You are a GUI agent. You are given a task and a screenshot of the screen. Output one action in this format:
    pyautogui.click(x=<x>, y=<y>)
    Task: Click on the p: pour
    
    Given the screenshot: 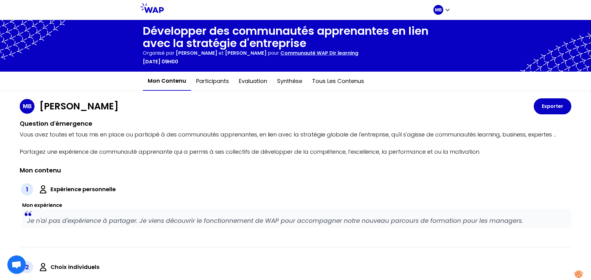 What is the action you would take?
    pyautogui.click(x=273, y=53)
    